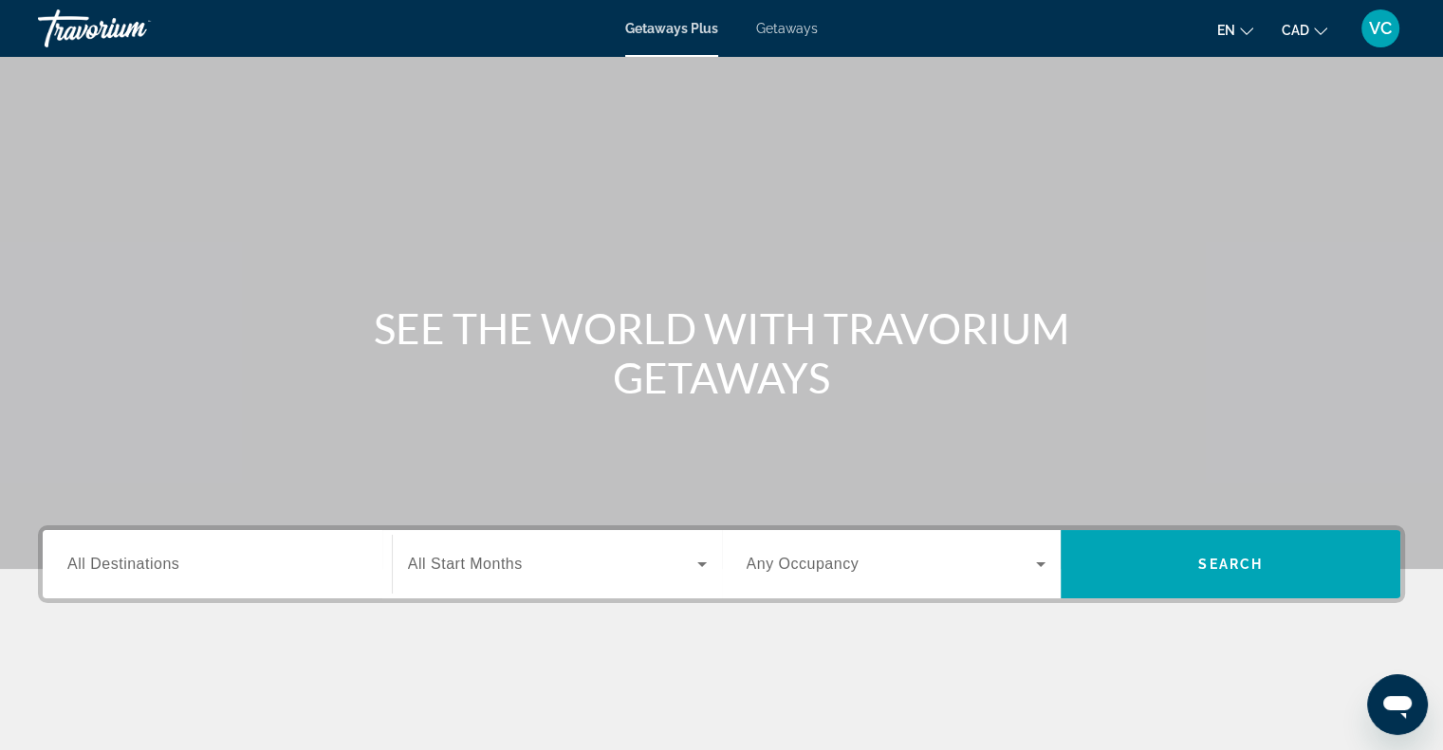  Describe the element at coordinates (1235, 29) in the screenshot. I see `button: Change language` at that location.